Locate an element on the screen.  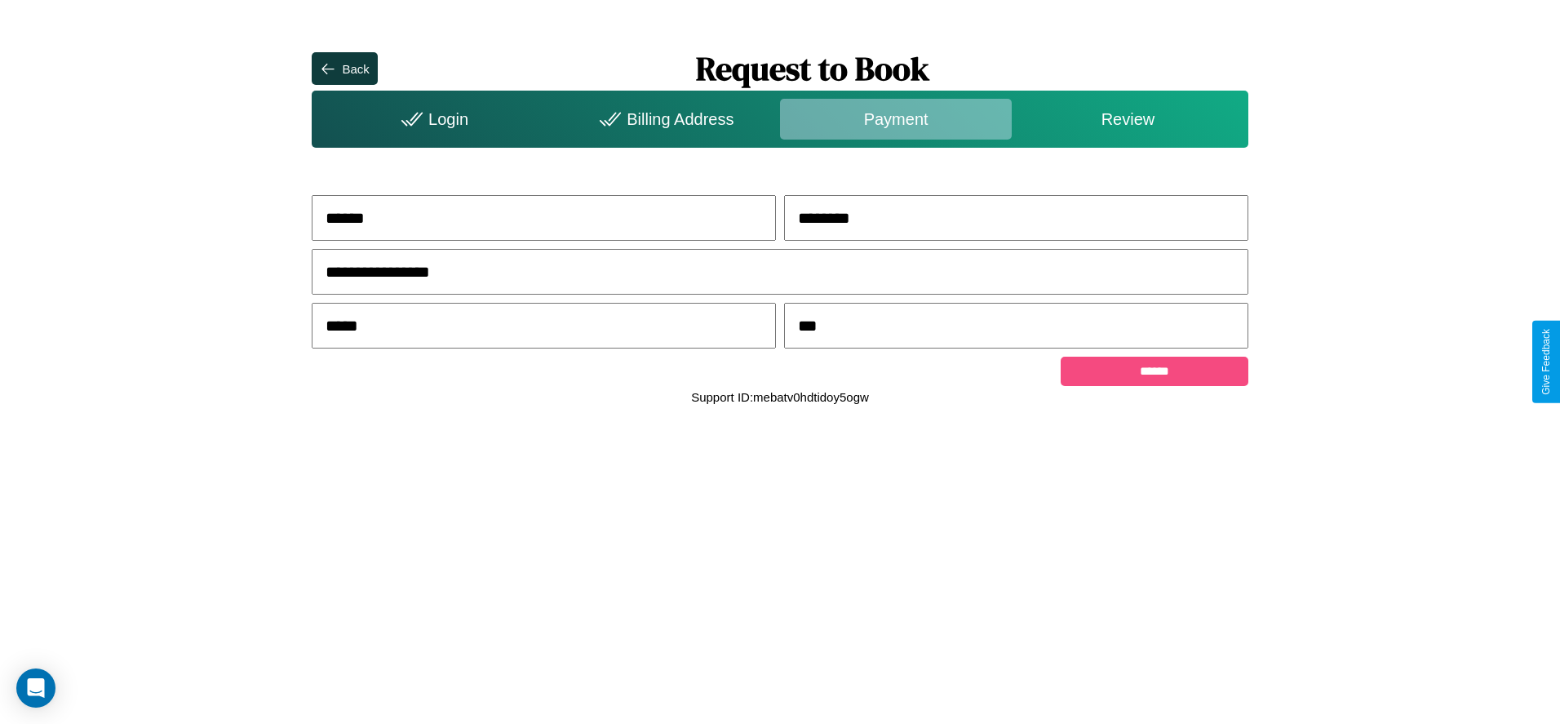
h1: Request to Book is located at coordinates (813, 69).